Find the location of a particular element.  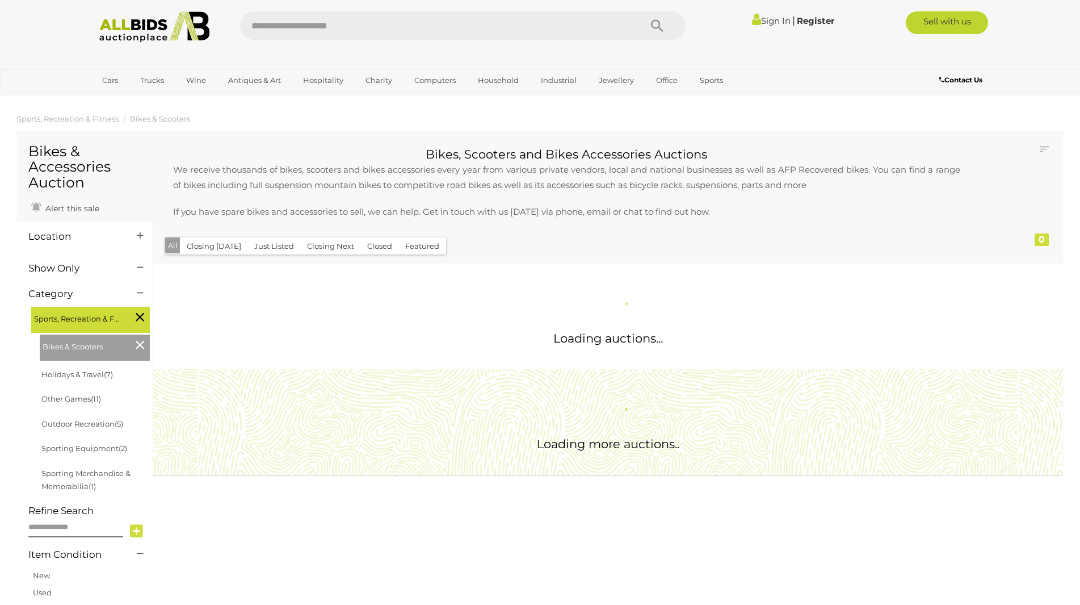

a: Sell with us is located at coordinates (947, 23).